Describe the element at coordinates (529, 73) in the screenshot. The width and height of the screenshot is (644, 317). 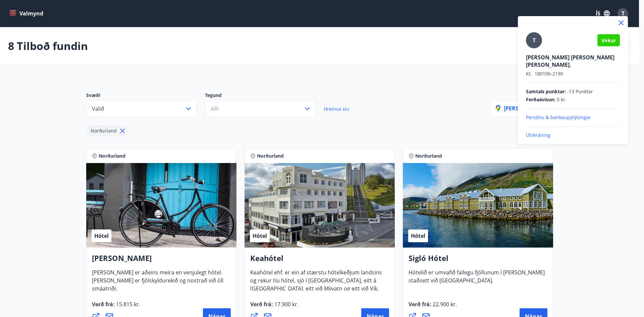
I see `span: Kt.` at that location.